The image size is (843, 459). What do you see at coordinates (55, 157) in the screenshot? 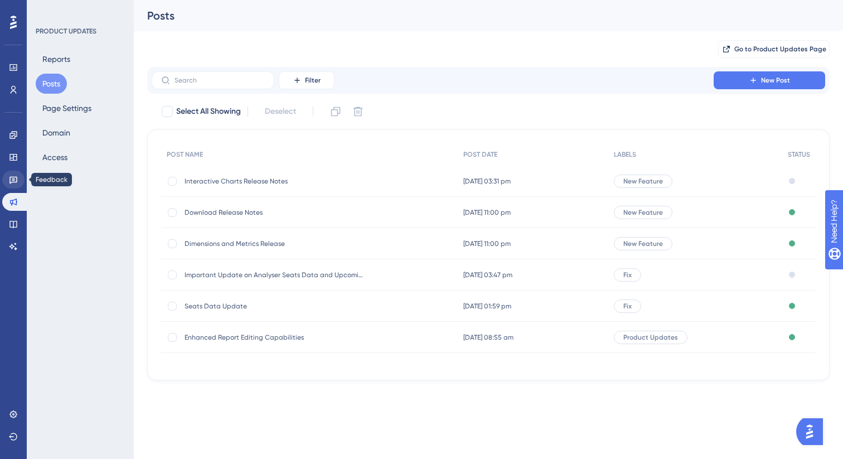
I see `button: Access` at bounding box center [55, 157].